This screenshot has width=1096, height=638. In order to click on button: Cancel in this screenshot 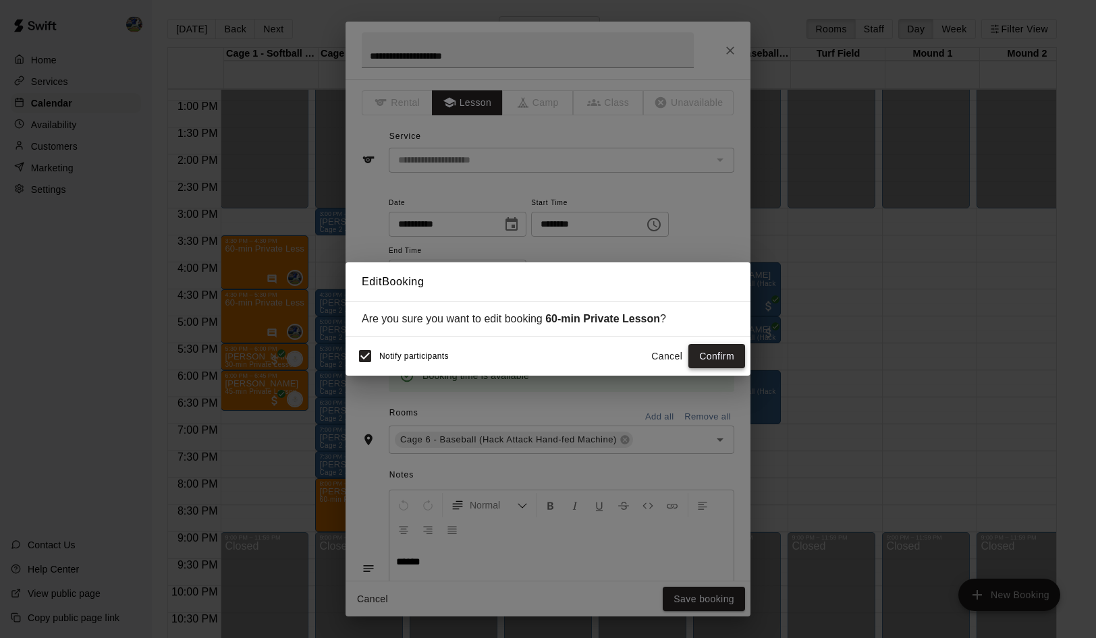, I will do `click(667, 356)`.